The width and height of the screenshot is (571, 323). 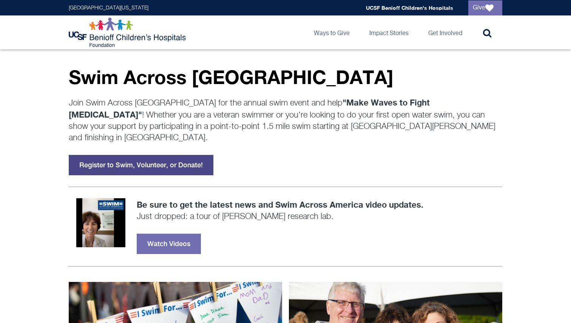 What do you see at coordinates (280, 205) in the screenshot?
I see `strong: Be sure to get the latest news and Swim Across America video updates.` at bounding box center [280, 205].